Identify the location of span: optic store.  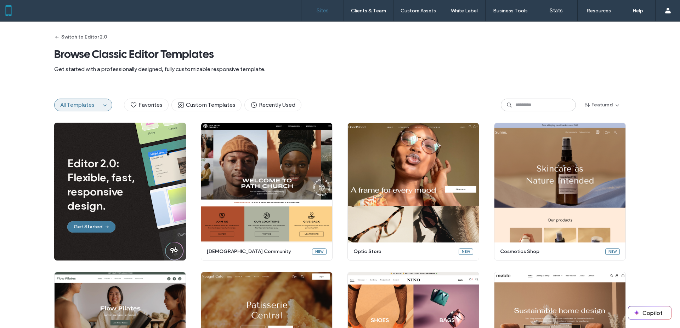
(404, 252).